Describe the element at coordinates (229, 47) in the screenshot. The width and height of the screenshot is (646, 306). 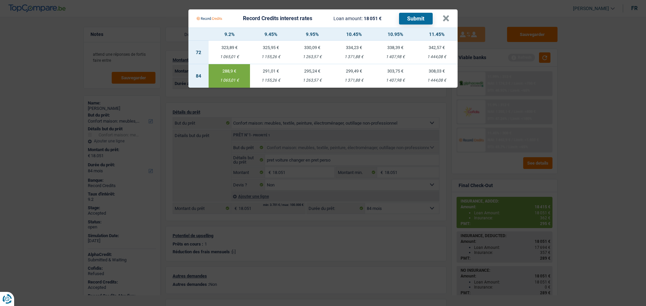
I see `div: 323,89 €` at that location.